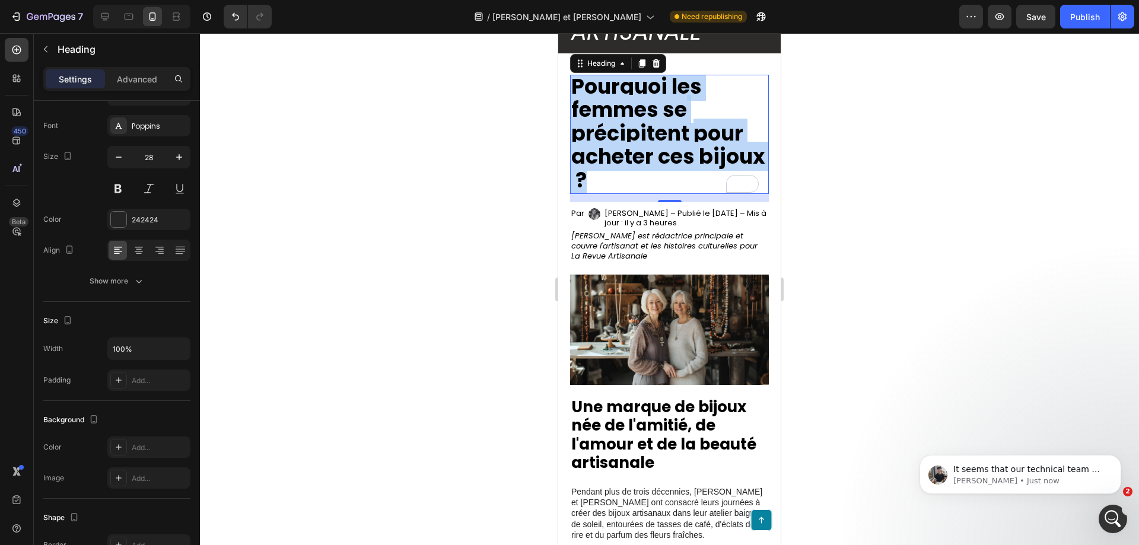 The image size is (1139, 545). I want to click on p: Settings, so click(75, 79).